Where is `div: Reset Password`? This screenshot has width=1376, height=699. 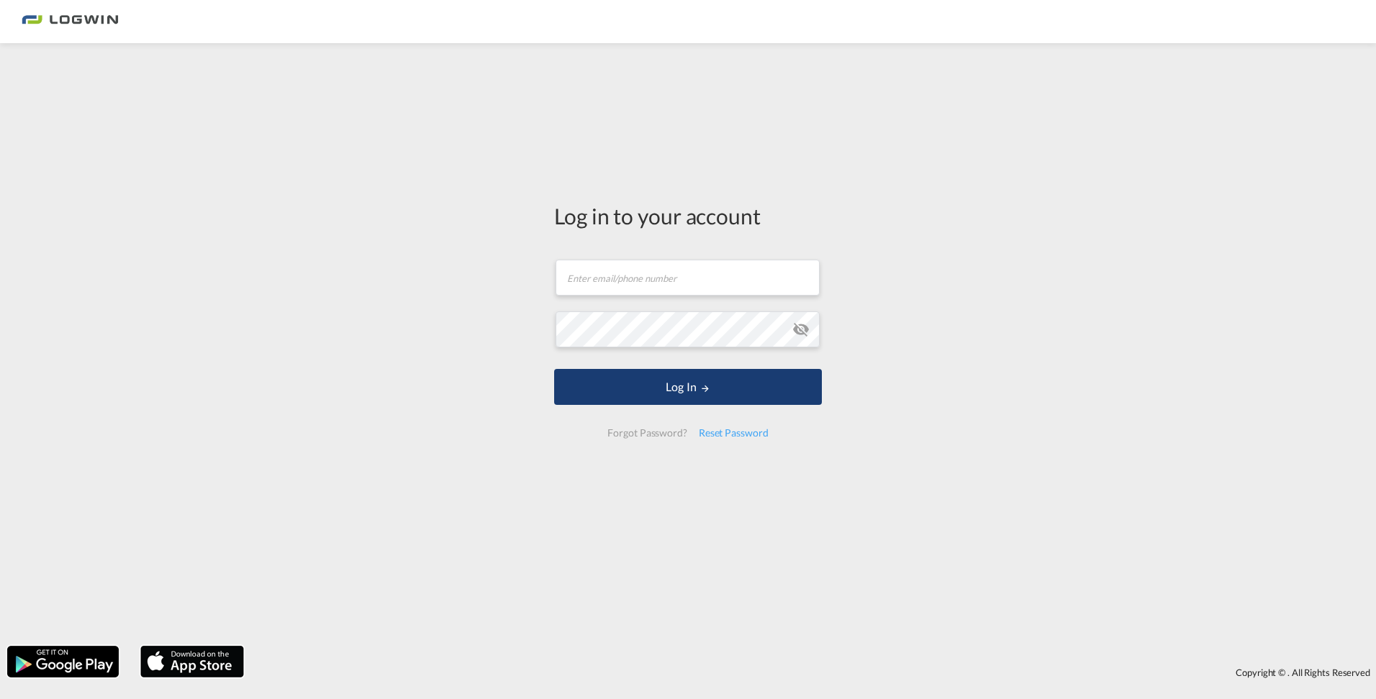 div: Reset Password is located at coordinates (733, 433).